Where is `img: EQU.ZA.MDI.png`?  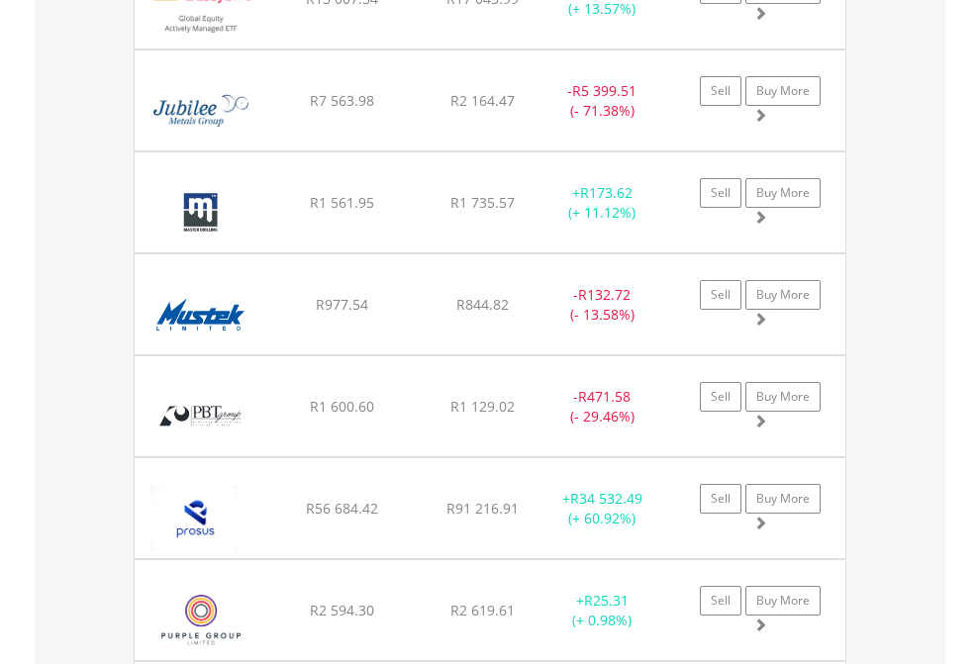 img: EQU.ZA.MDI.png is located at coordinates (200, 212).